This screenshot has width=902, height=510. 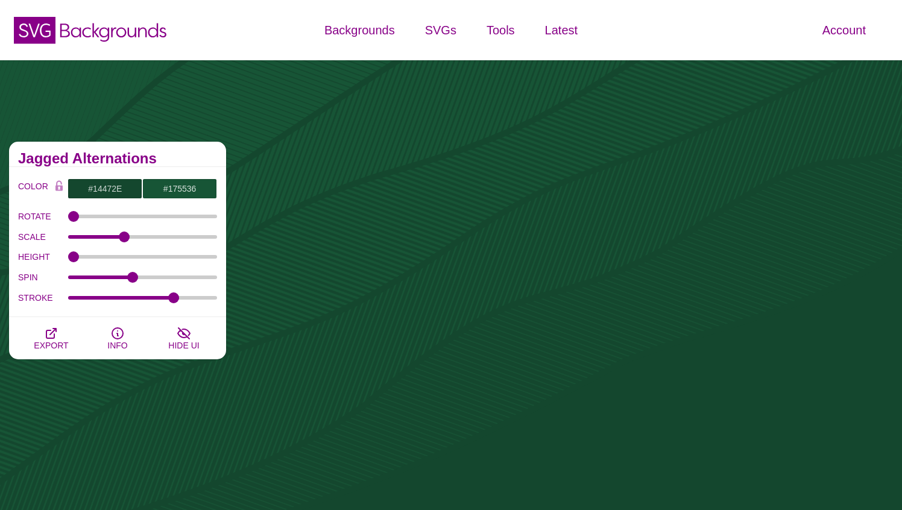 What do you see at coordinates (117, 345) in the screenshot?
I see `span: INFO` at bounding box center [117, 345].